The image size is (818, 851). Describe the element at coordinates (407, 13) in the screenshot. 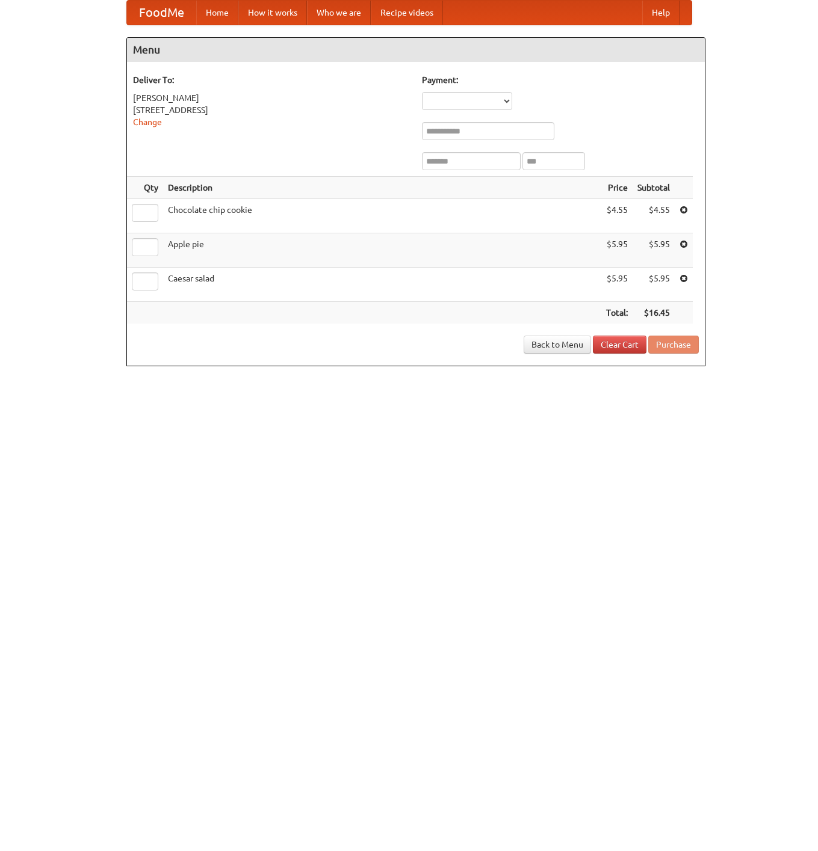

I see `a: Recipe videos` at that location.